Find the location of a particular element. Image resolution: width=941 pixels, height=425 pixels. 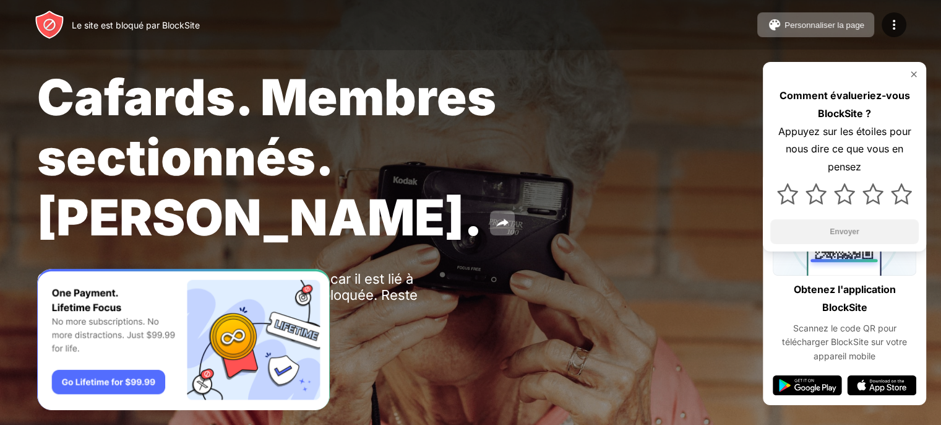

img: share.svg is located at coordinates (502, 223).